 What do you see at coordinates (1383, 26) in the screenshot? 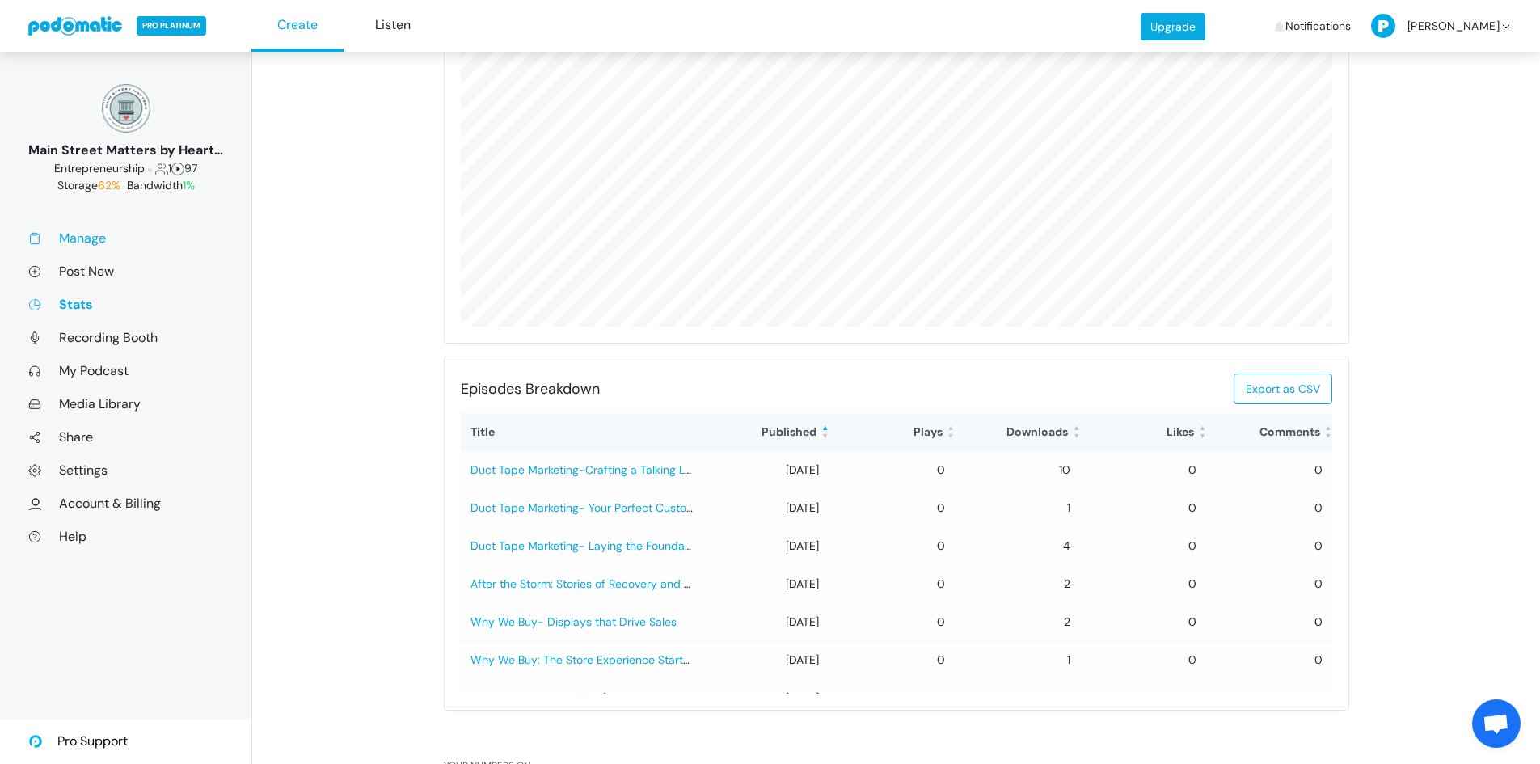
I see `img: P-50-ab8a3cff1f42e3edaa744736fdbd136011fc75d0d07c0e6946c3d5a70d29199b.png` at bounding box center [1383, 26].